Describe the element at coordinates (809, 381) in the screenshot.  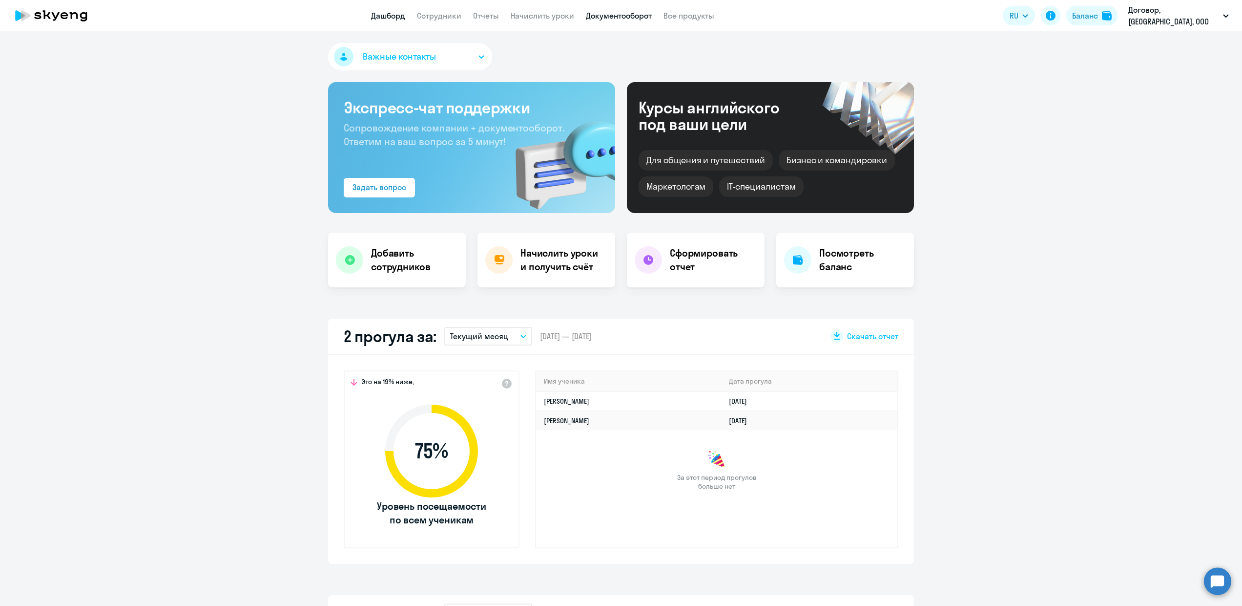
I see `th: Дата прогула` at that location.